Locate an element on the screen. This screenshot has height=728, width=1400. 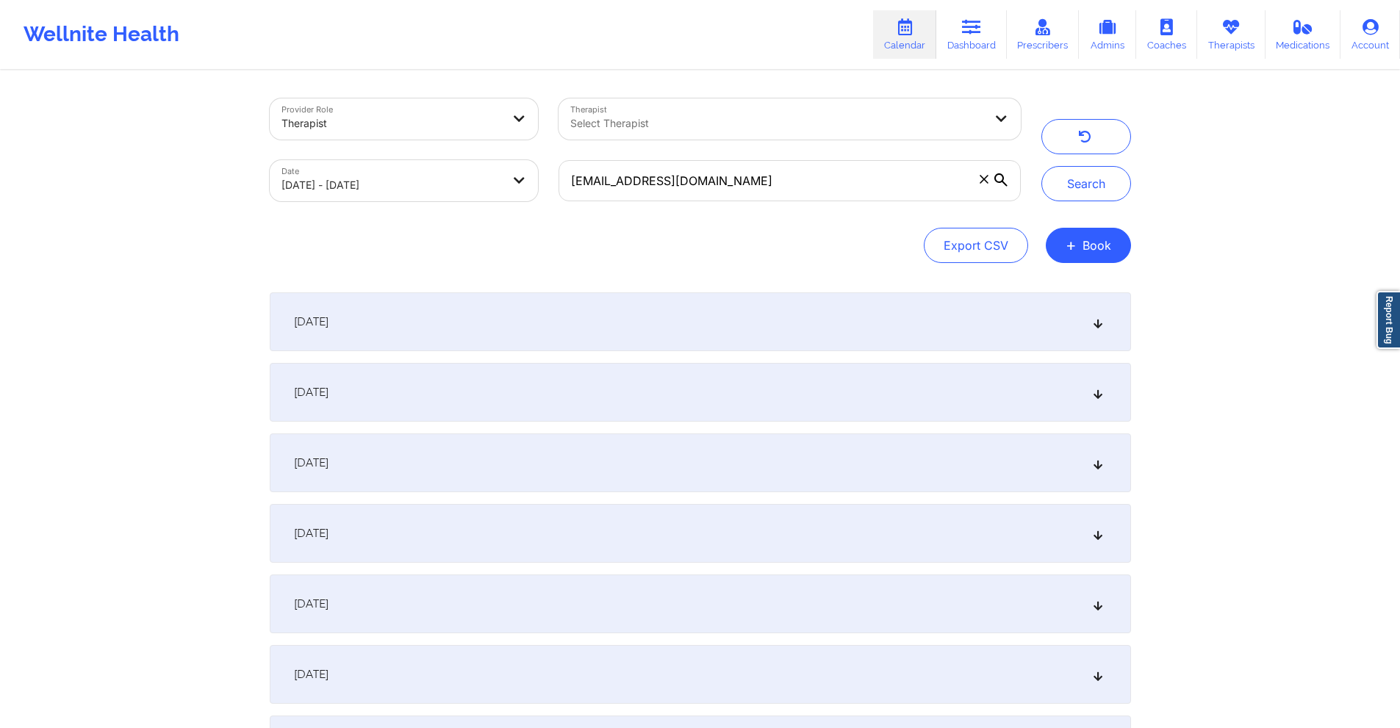
div: Therapist is located at coordinates (392, 123).